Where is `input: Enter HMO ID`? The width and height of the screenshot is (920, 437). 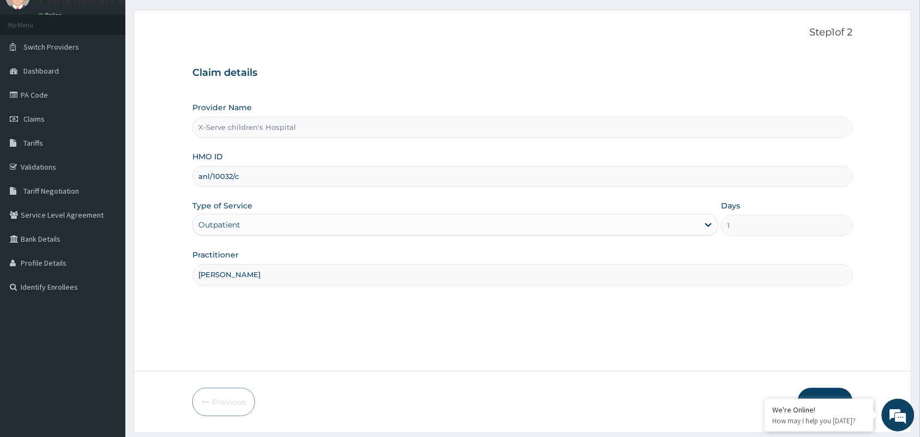
input: Enter HMO ID is located at coordinates (523, 176).